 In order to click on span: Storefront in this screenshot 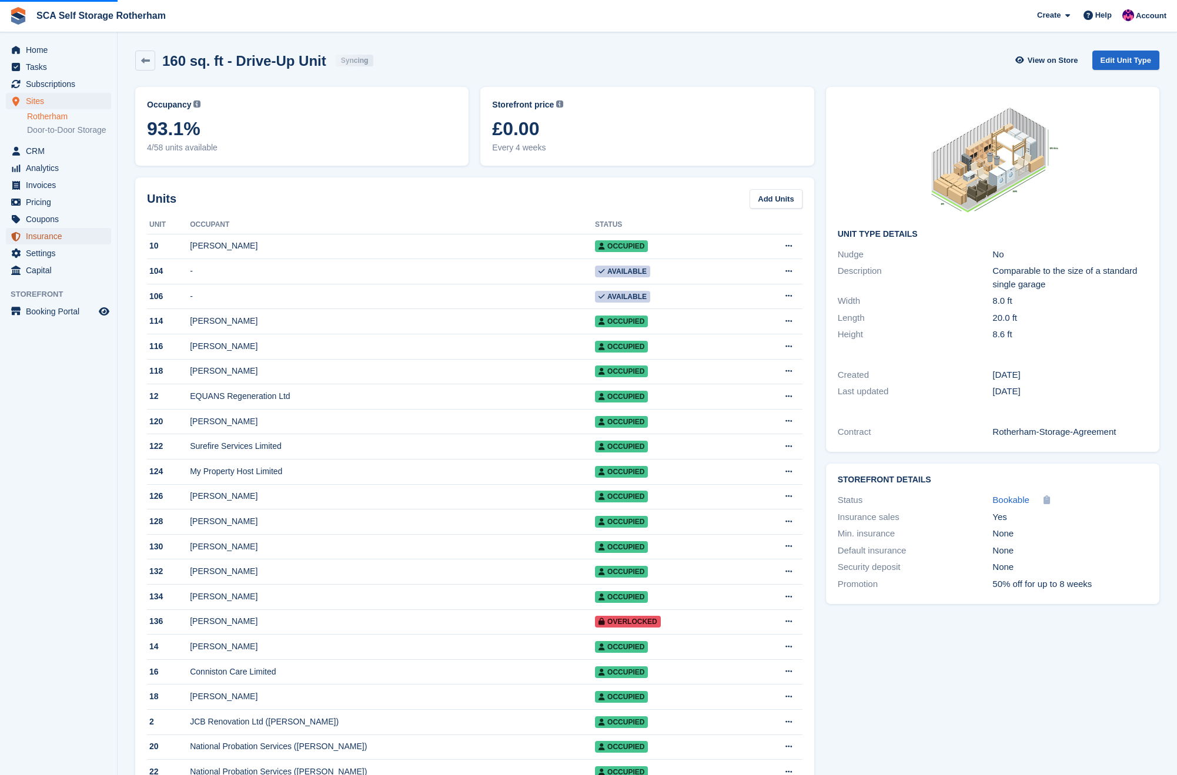, I will do `click(63, 295)`.